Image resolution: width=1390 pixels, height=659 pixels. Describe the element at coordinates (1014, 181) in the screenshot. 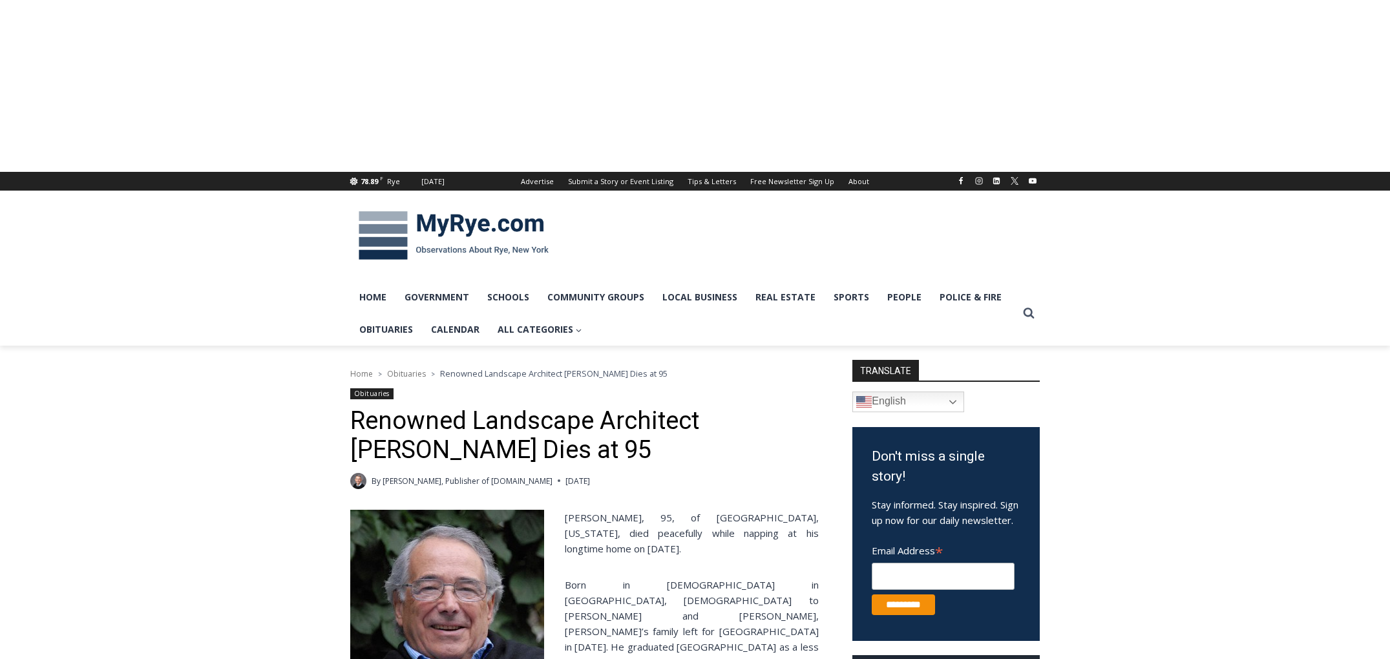

I see `a: X` at that location.